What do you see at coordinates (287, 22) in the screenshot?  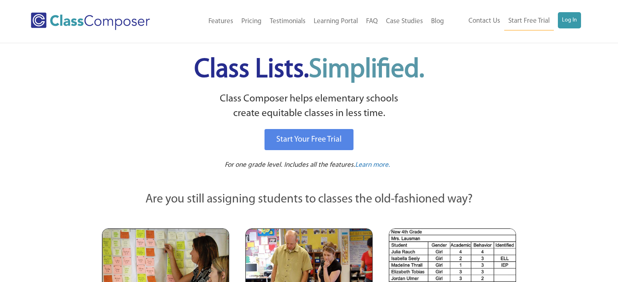 I see `a: Testimonials` at bounding box center [287, 22].